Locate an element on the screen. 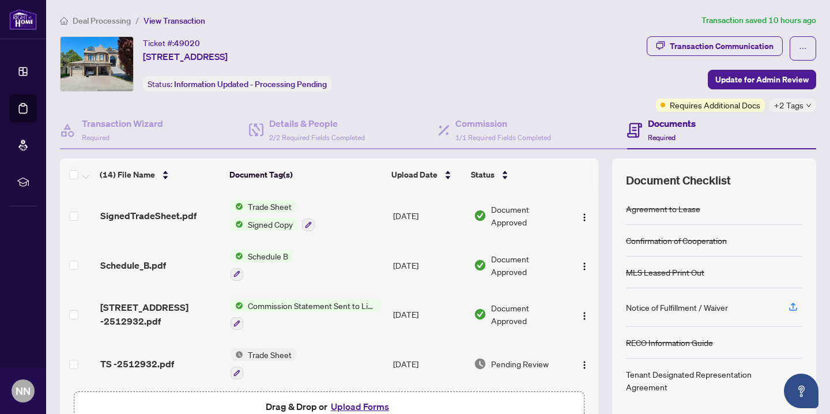  span: TS -2512932.pdf is located at coordinates (137, 364).